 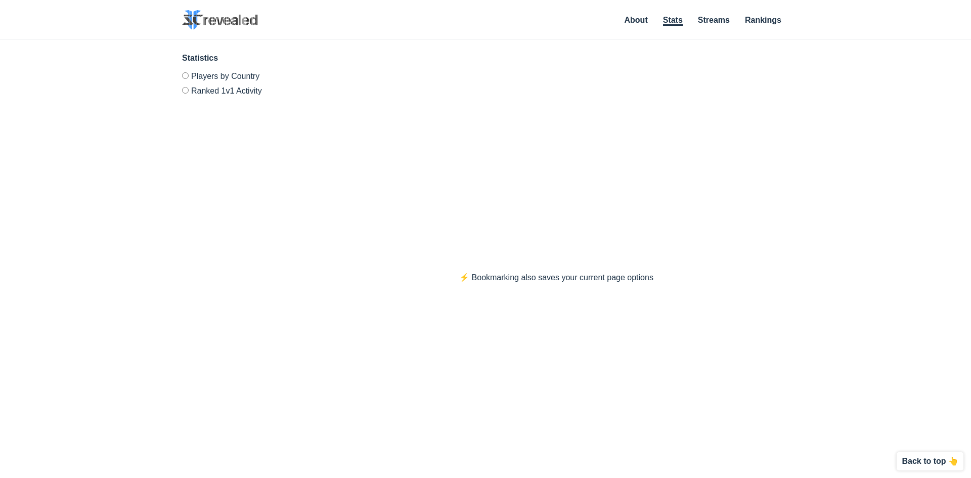 I want to click on p: ⚡️ Bookmarking also saves your current page options, so click(x=556, y=278).